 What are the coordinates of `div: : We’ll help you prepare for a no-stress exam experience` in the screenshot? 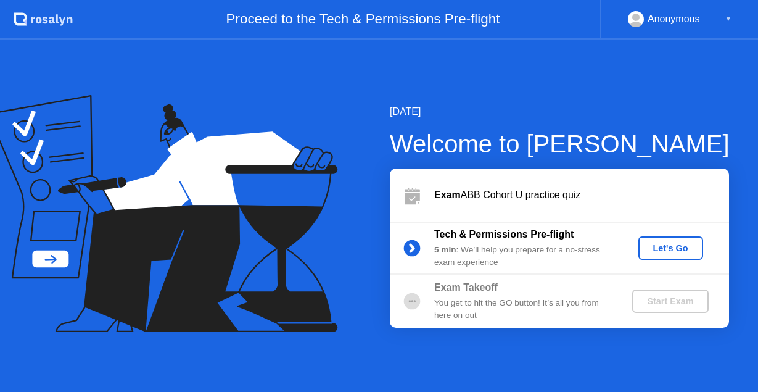 It's located at (523, 256).